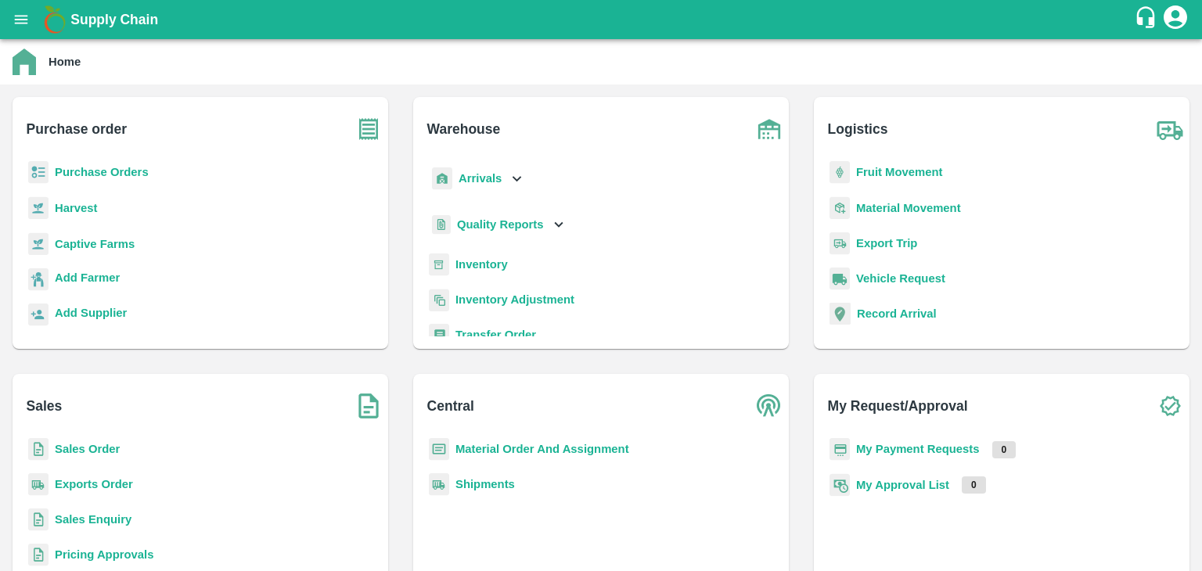  What do you see at coordinates (91, 313) in the screenshot?
I see `b: Add Supplier` at bounding box center [91, 313].